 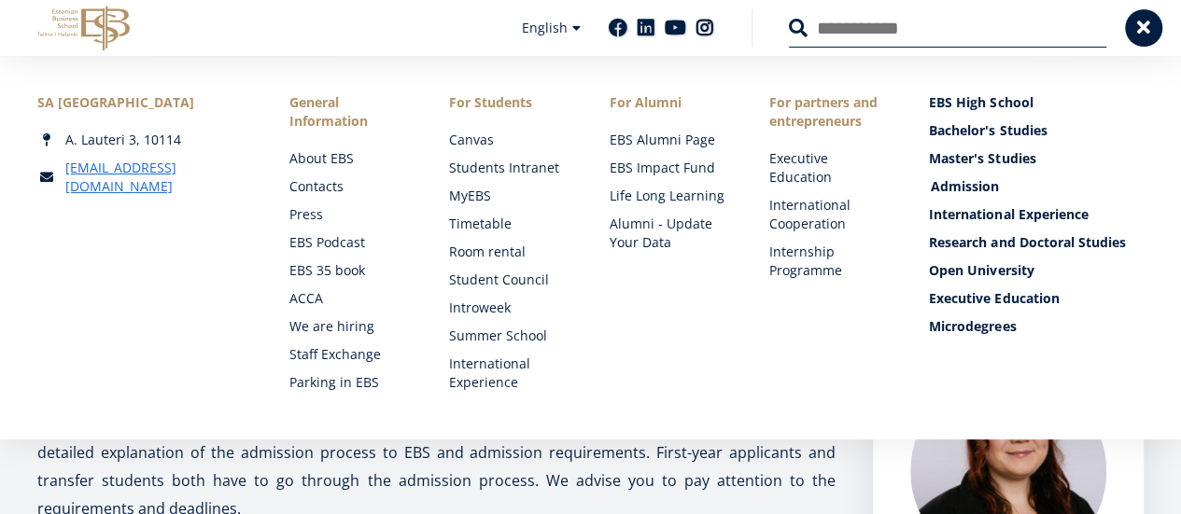 I want to click on a: Internship Programme, so click(x=830, y=261).